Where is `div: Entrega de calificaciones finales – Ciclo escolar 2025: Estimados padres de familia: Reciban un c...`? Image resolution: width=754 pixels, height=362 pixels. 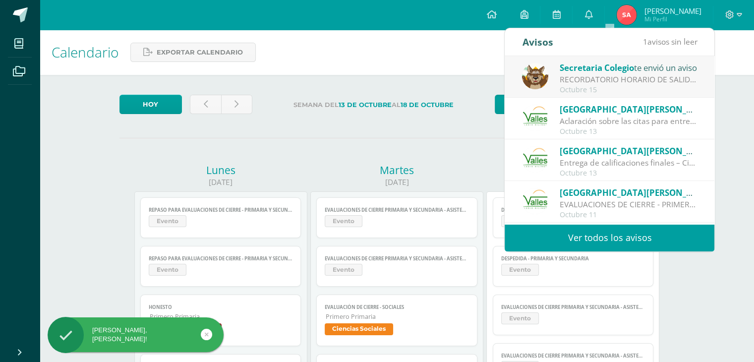
div: Entrega de calificaciones finales – Ciclo escolar 2025: Estimados padres de familia: Reciban un c... is located at coordinates (628, 163).